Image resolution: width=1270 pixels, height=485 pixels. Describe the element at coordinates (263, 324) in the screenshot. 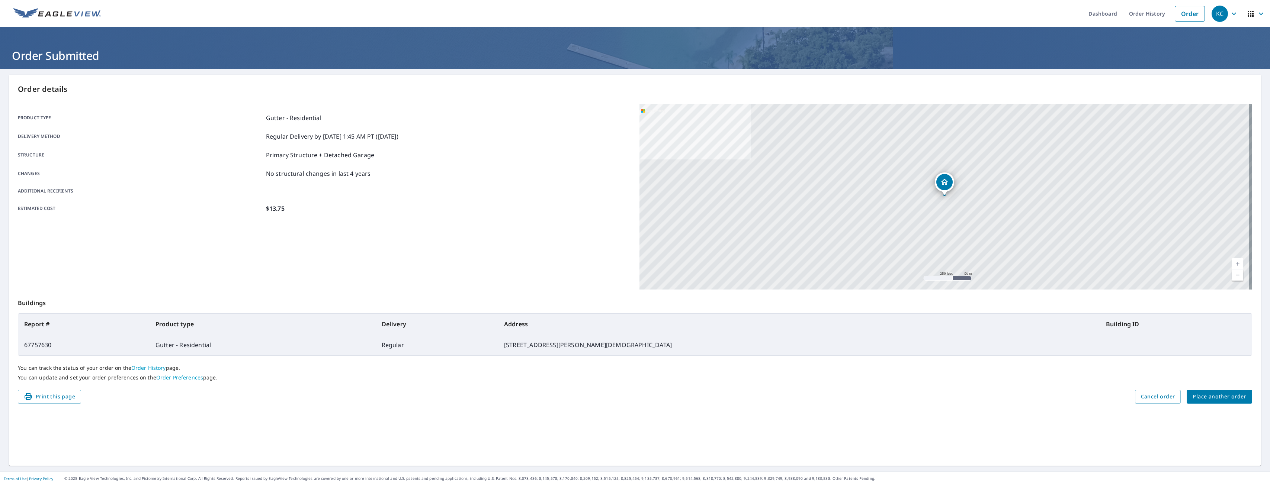

I see `th: Product type` at that location.